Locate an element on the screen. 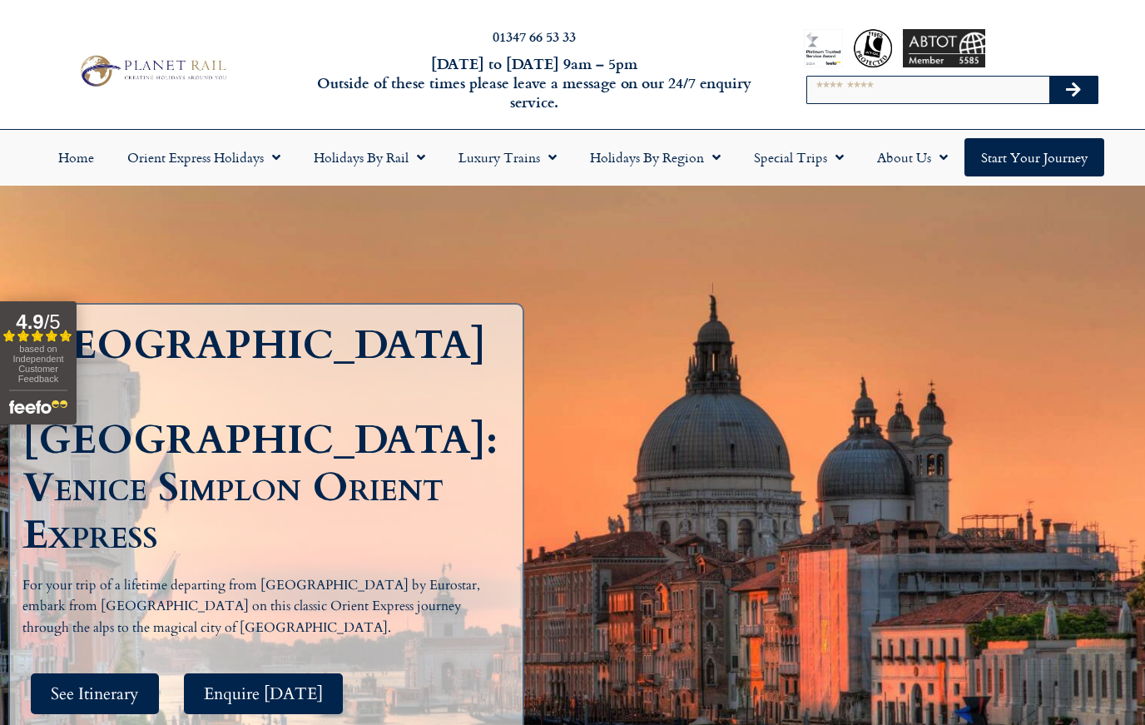 The image size is (1145, 725). a: Orient Express Holidays is located at coordinates (204, 157).